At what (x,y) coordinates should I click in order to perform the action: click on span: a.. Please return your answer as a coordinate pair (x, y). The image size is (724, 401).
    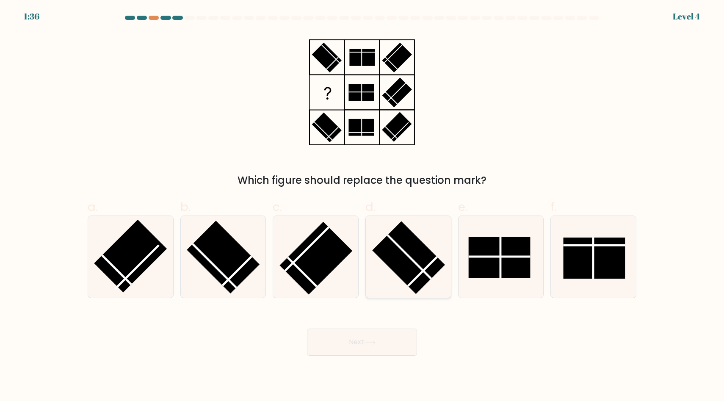
    Looking at the image, I should click on (93, 207).